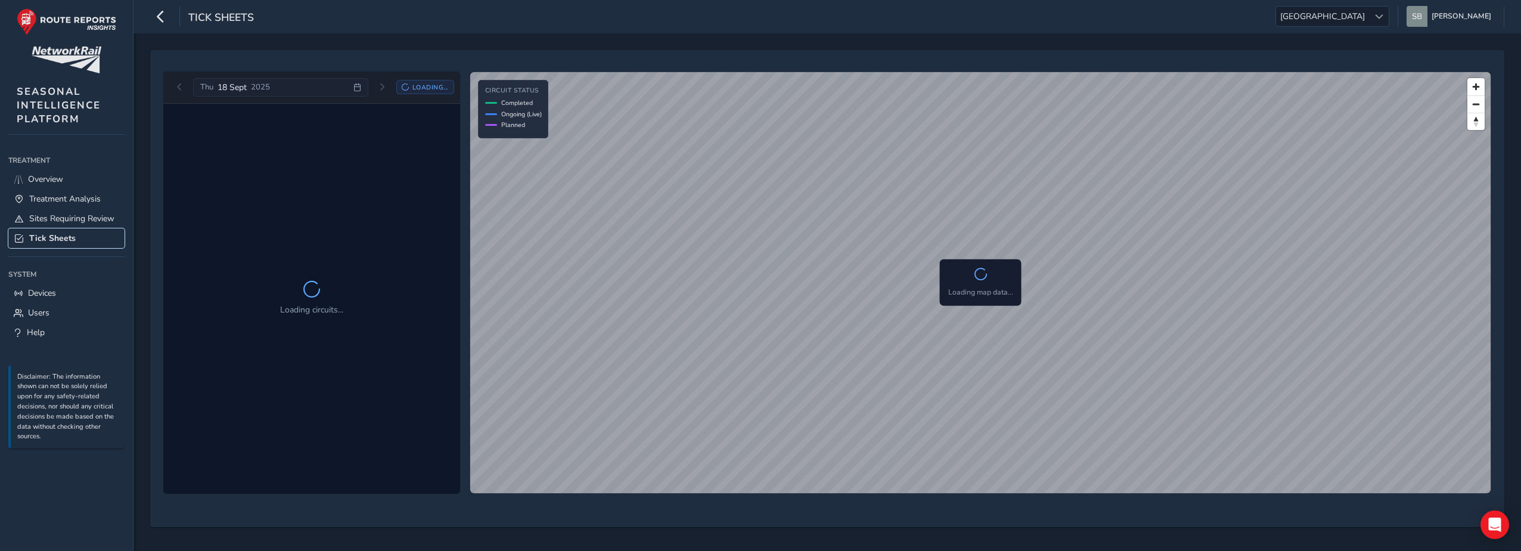  I want to click on span: Devices, so click(42, 293).